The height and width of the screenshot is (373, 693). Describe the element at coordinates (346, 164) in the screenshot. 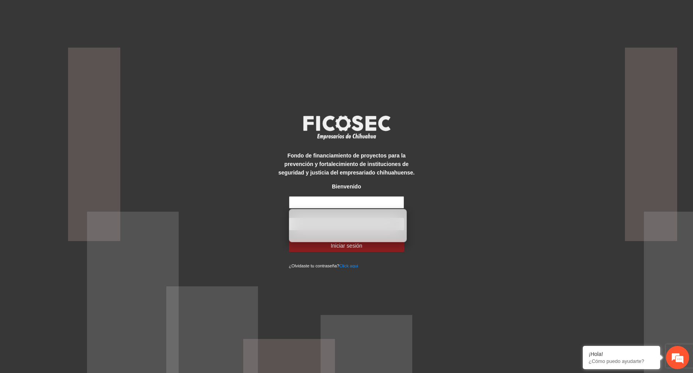

I see `strong: Fondo de financiamiento de proyectos para la prevención y fortalecimiento de instituciones de seg...` at that location.